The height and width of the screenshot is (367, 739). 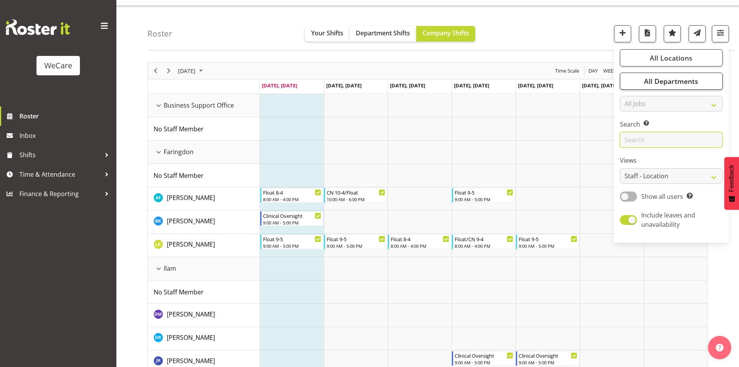 What do you see at coordinates (671, 58) in the screenshot?
I see `button: All Locations` at bounding box center [671, 58].